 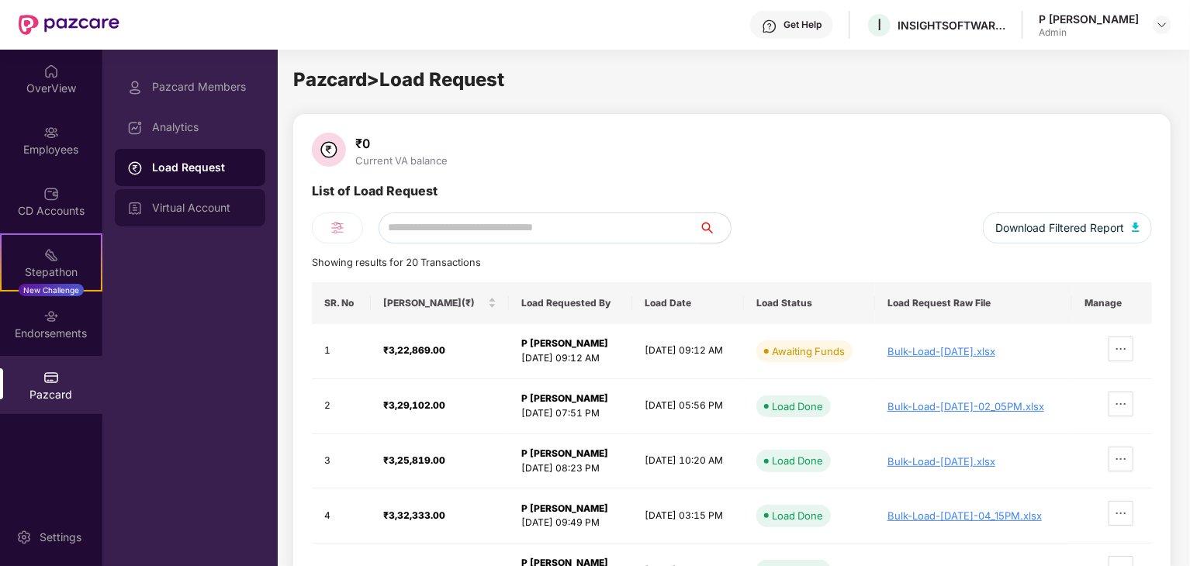 I want to click on img: svg+xml;base64,PHN2ZyBpZD0iTG9hZF9SZXF1ZXN0IiBkYXRhLW5hbWU9IkxvYWQgUmVxdWVzdCIgeG1sbnM9Imh0dHA6Ly..., so click(x=135, y=168).